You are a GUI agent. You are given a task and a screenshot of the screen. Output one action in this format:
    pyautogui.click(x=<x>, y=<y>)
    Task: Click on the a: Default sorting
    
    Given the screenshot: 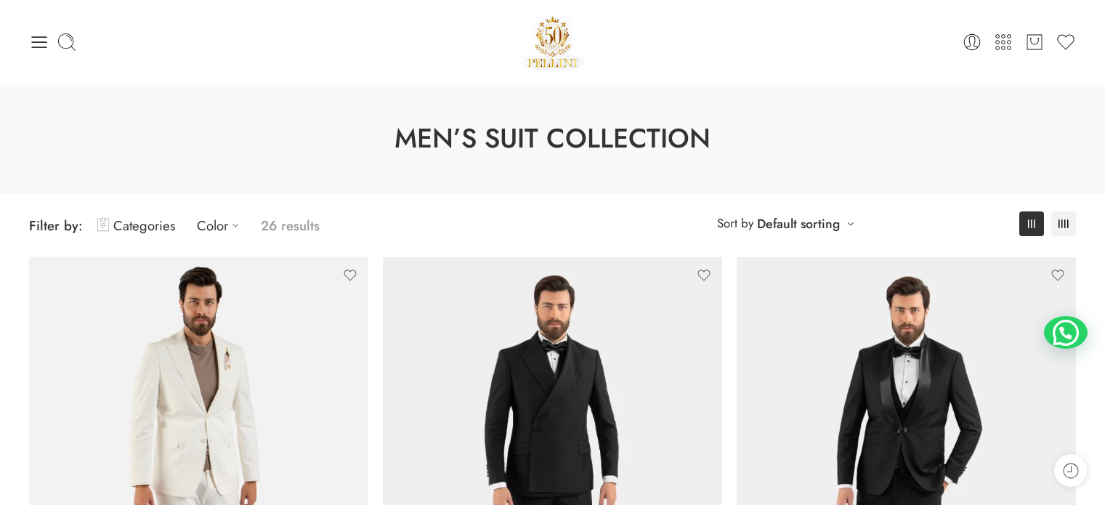 What is the action you would take?
    pyautogui.click(x=799, y=224)
    